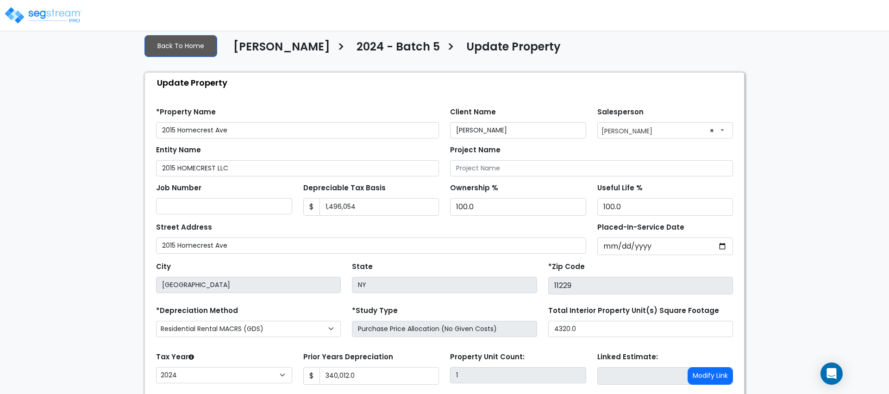 The image size is (889, 394). What do you see at coordinates (371, 245) in the screenshot?
I see `input: Street Address` at bounding box center [371, 245].